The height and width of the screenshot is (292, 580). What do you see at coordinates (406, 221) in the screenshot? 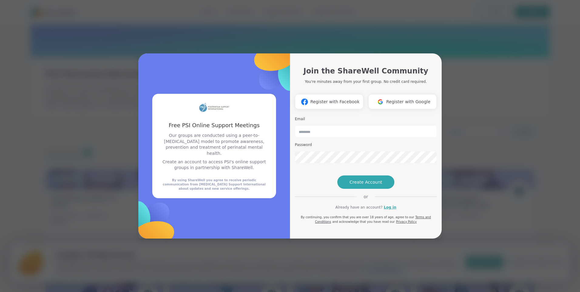
I see `a: Privacy Policy` at bounding box center [406, 221].